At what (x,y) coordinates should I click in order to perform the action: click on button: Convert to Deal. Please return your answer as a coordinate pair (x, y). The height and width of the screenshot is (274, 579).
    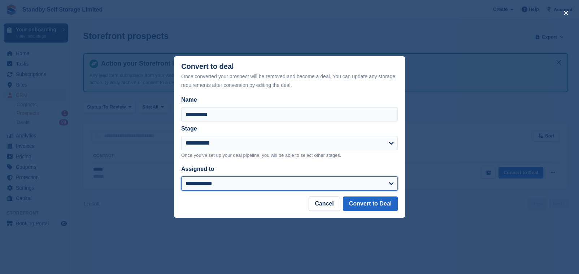
    Looking at the image, I should click on (370, 204).